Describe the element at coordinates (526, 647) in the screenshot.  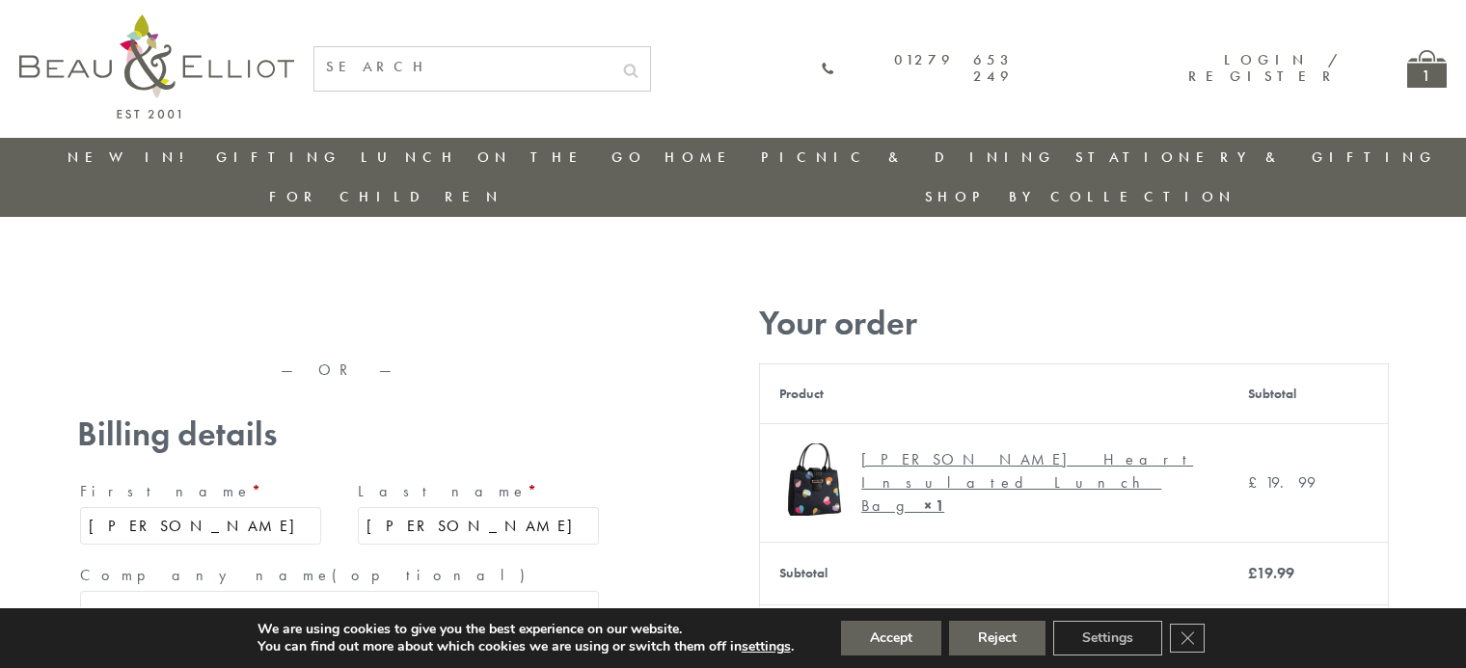
I see `p: You can find out more about which cookies we are using or switch them off in .` at that location.